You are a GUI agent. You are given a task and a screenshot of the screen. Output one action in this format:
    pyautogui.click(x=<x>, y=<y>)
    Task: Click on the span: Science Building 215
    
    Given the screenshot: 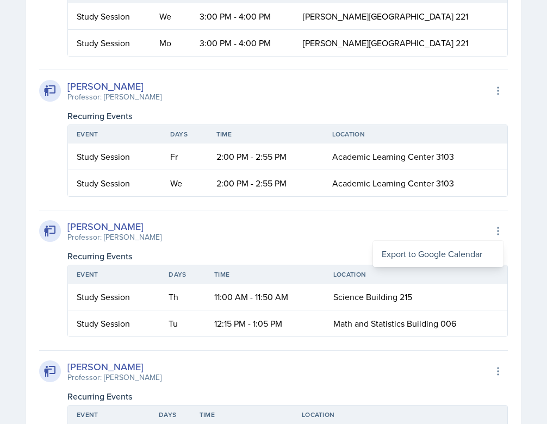 What is the action you would take?
    pyautogui.click(x=372, y=297)
    